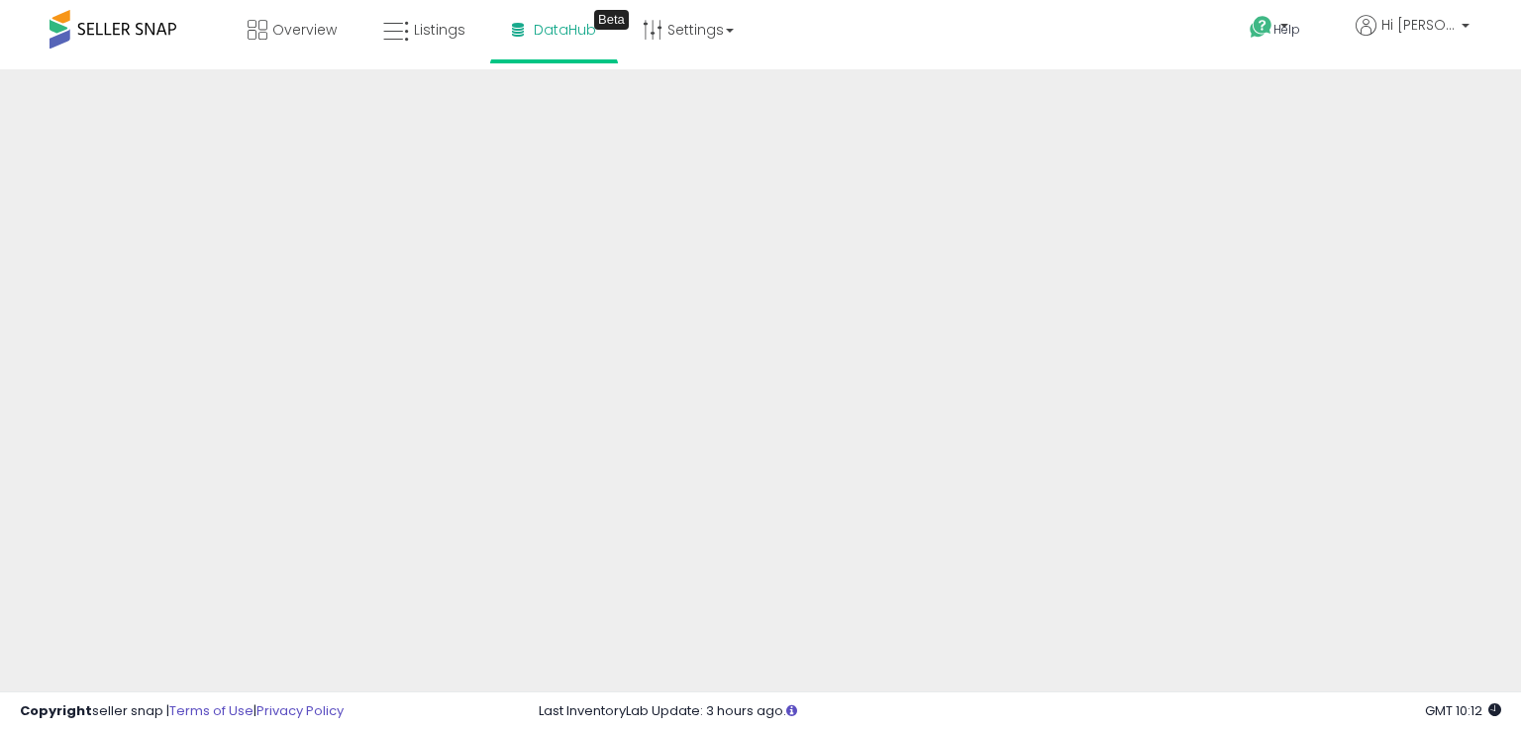 Image resolution: width=1521 pixels, height=731 pixels. What do you see at coordinates (611, 20) in the screenshot?
I see `div: Tooltip anchor` at bounding box center [611, 20].